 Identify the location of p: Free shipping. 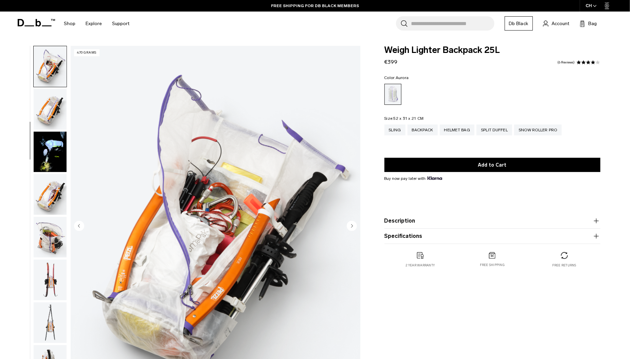
(492, 265).